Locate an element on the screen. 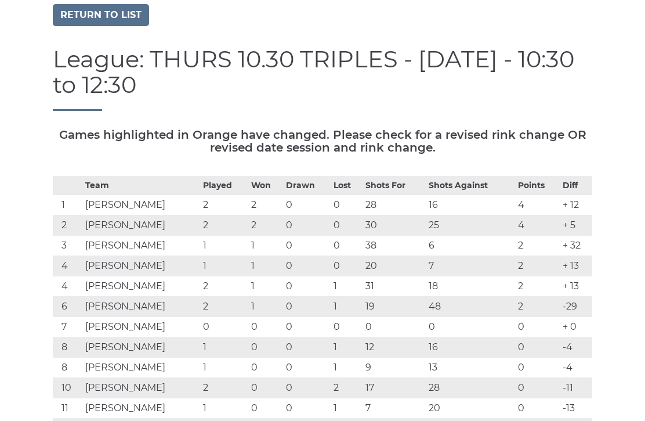 The width and height of the screenshot is (645, 421). td: 3 is located at coordinates (67, 245).